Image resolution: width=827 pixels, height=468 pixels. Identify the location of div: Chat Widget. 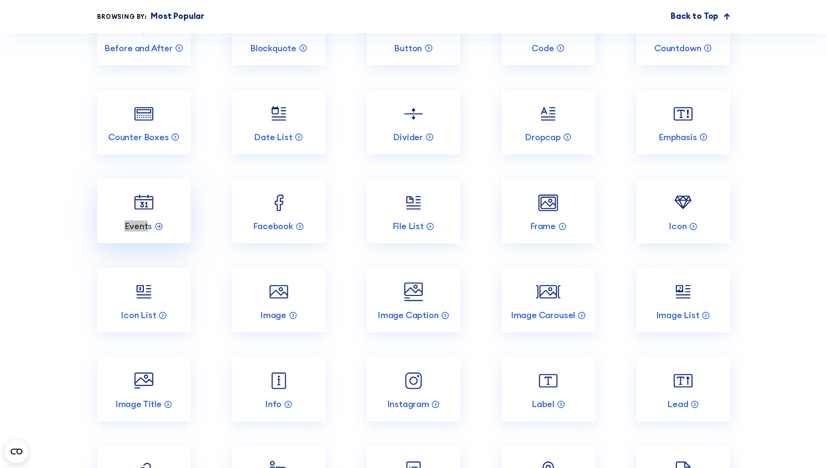
(740, 412).